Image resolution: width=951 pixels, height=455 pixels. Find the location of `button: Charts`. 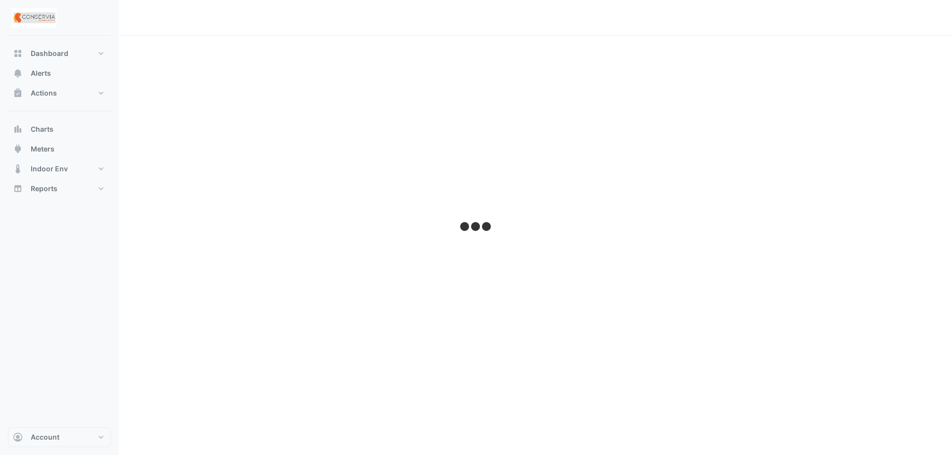

button: Charts is located at coordinates (59, 129).